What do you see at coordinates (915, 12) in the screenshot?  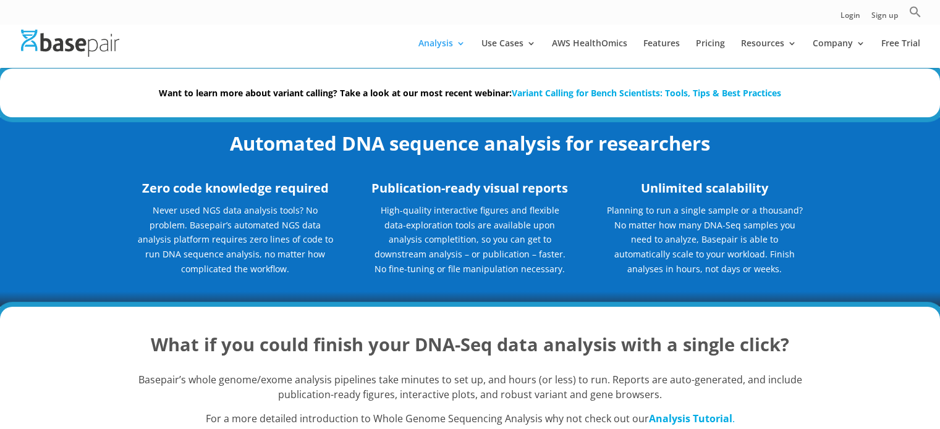 I see `svg: Search` at bounding box center [915, 12].